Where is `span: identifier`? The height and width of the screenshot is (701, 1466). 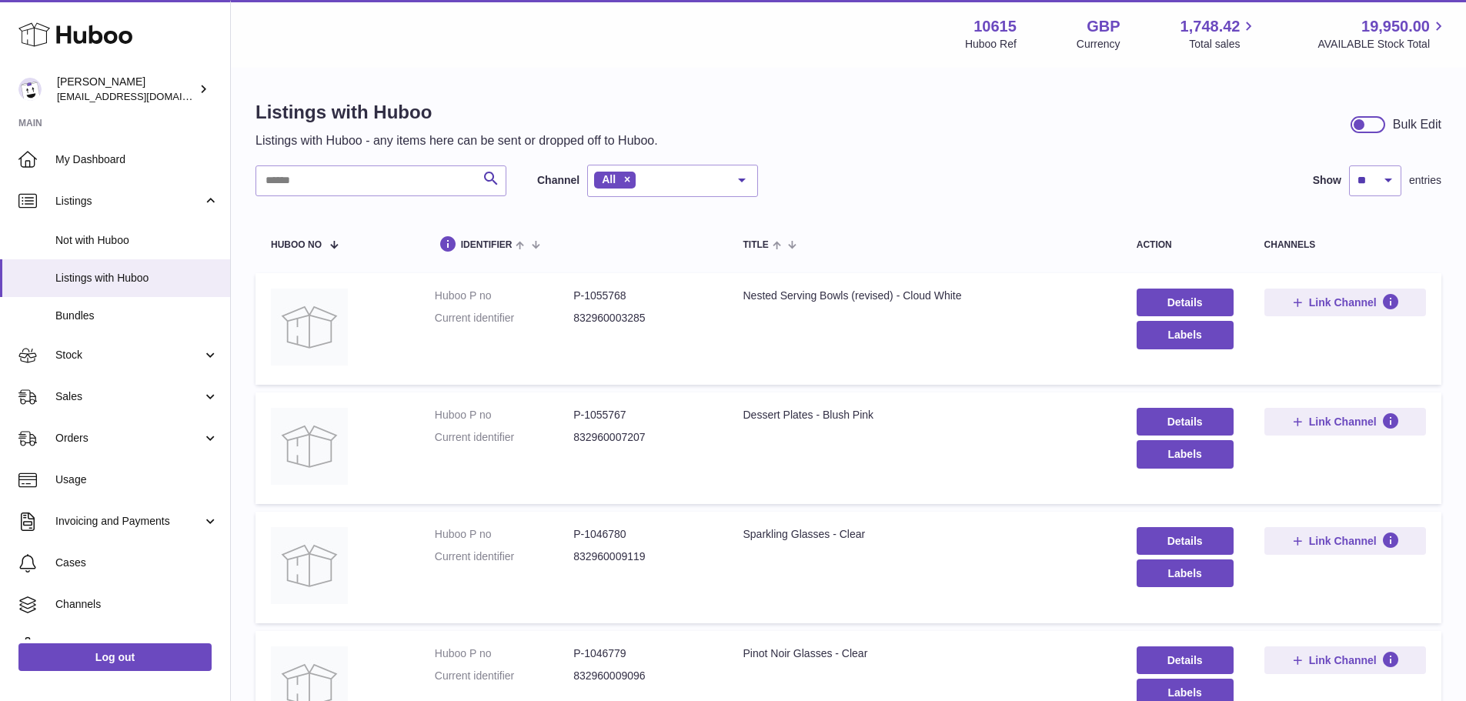
span: identifier is located at coordinates (486, 245).